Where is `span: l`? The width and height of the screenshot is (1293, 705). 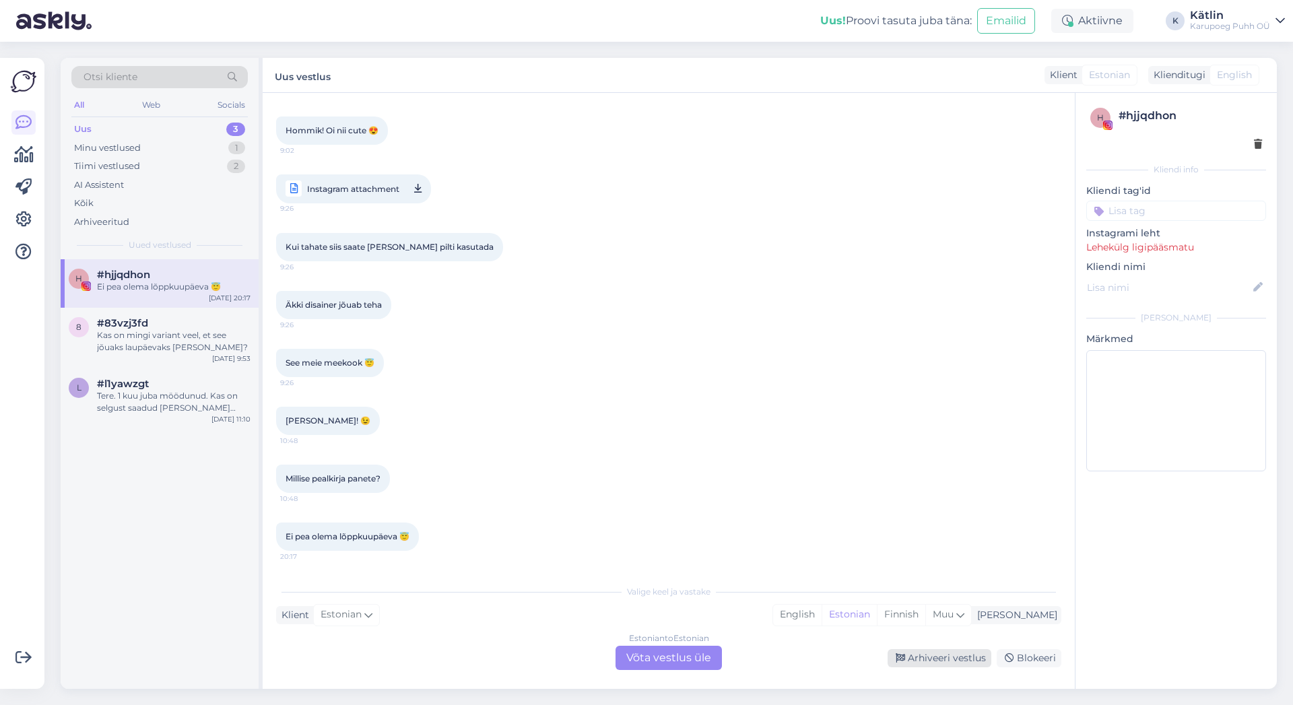
span: l is located at coordinates (79, 387).